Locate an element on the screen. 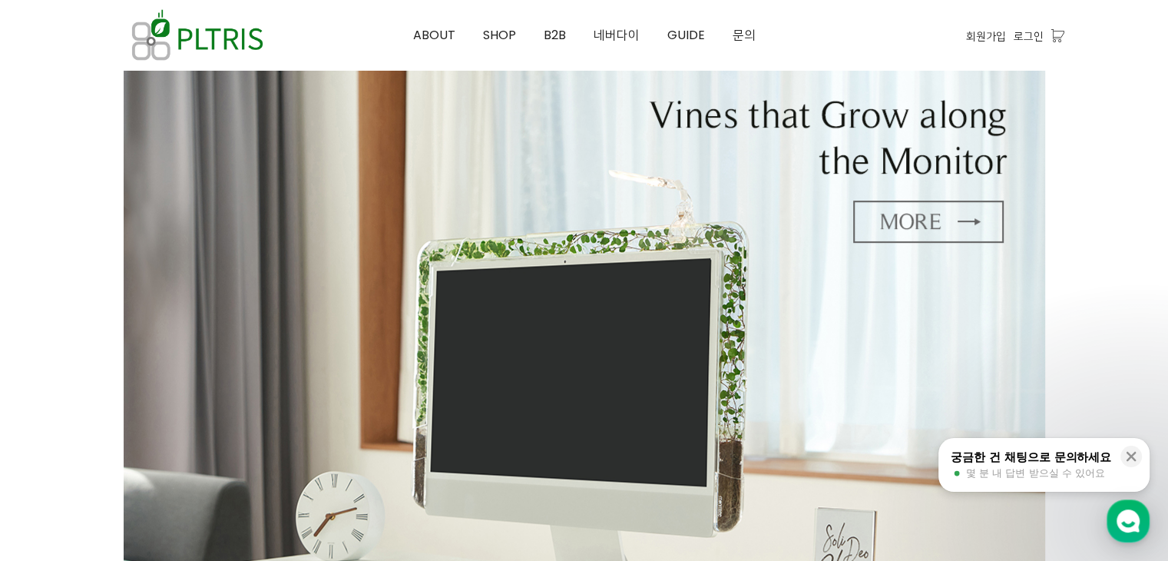 The width and height of the screenshot is (1168, 561). span: GUIDE is located at coordinates (686, 35).